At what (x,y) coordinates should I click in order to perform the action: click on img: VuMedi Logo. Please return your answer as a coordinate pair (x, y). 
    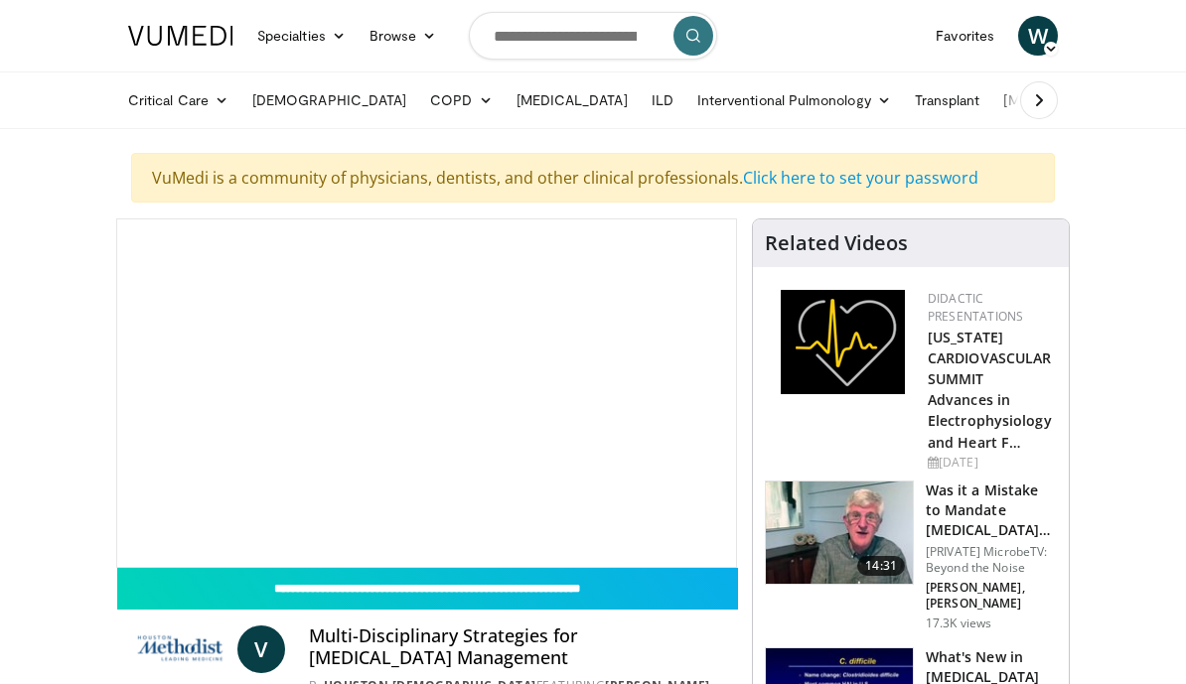
    Looking at the image, I should click on (181, 36).